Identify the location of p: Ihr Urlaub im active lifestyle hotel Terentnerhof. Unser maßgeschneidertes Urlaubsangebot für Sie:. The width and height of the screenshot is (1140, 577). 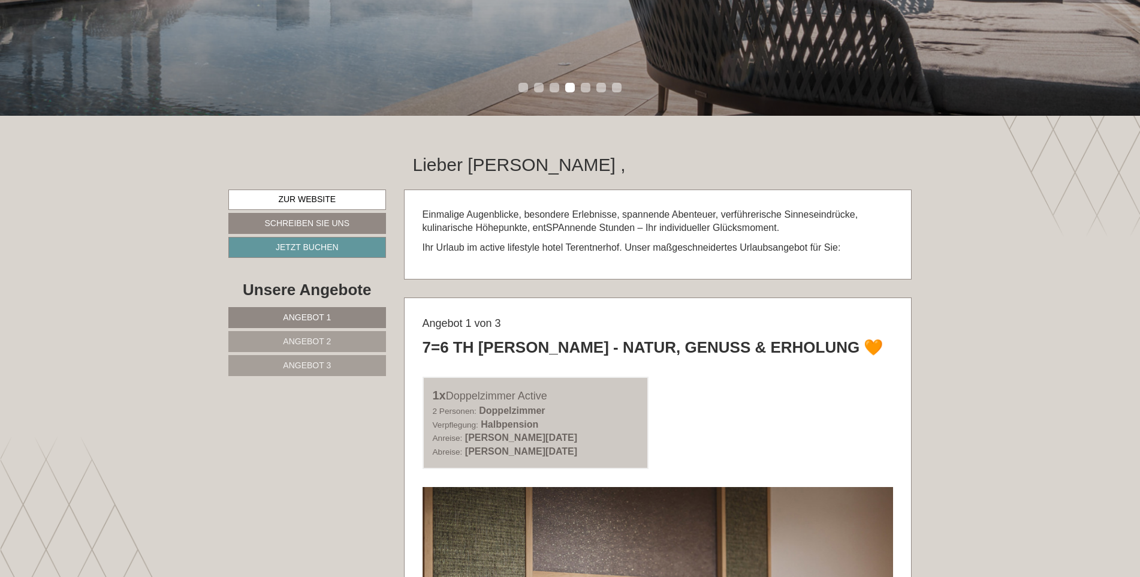
(658, 248).